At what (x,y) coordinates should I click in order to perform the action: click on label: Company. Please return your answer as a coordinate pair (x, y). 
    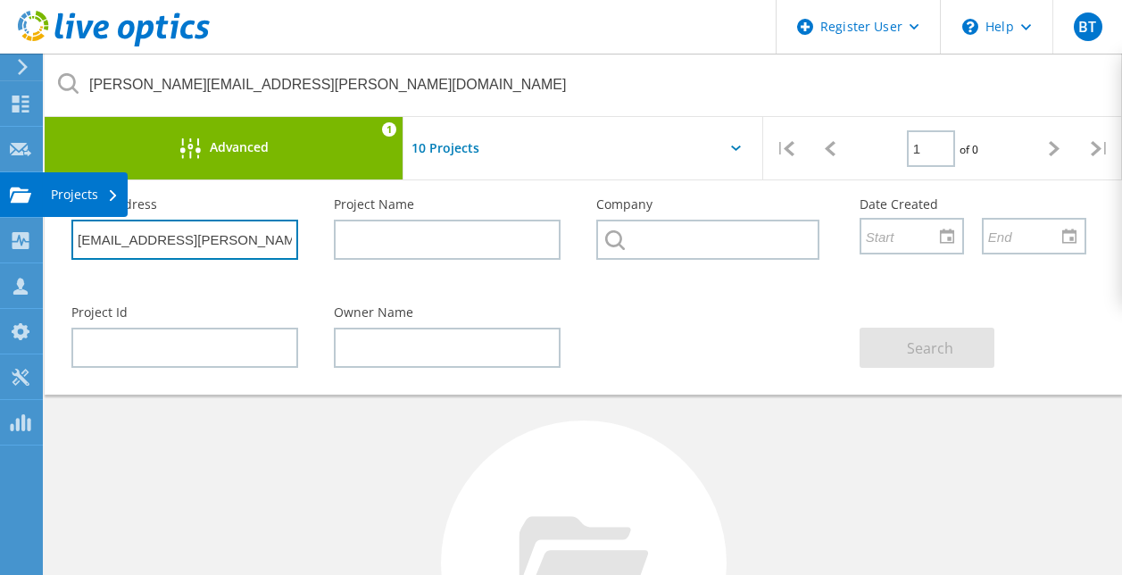
    Looking at the image, I should click on (709, 204).